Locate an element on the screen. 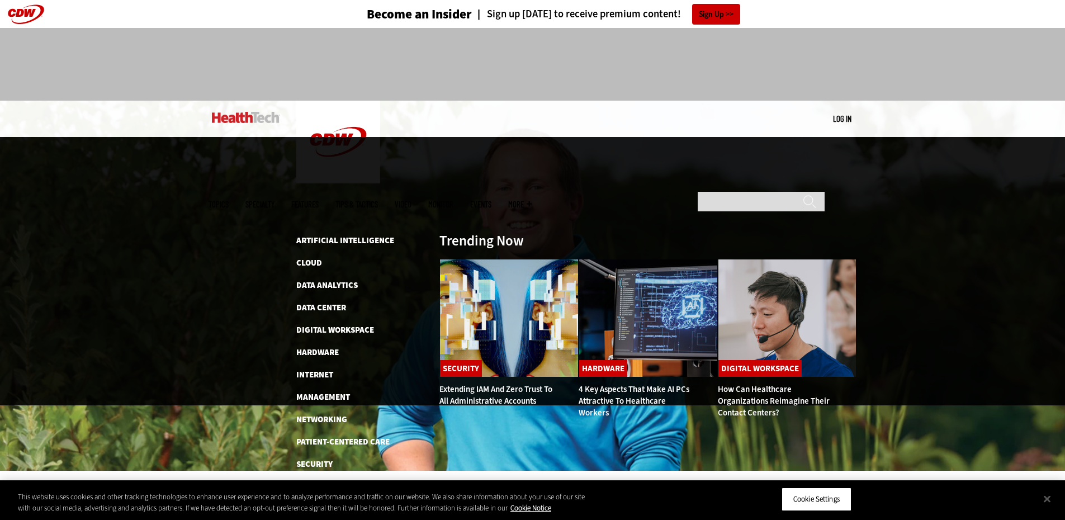 The width and height of the screenshot is (1065, 520). a: Internet is located at coordinates (315, 375).